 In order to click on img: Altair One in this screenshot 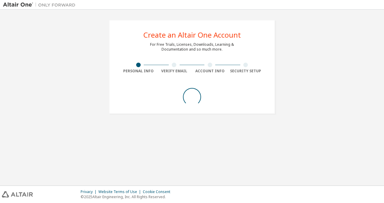, I will do `click(41, 5)`.